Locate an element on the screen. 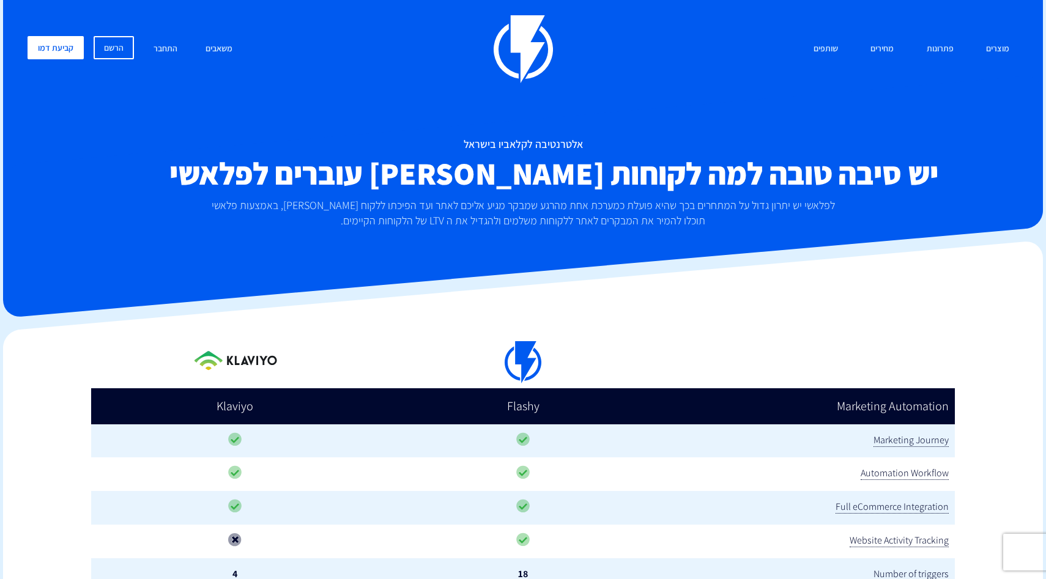 This screenshot has width=1046, height=579. a: קביעת דמו is located at coordinates (56, 48).